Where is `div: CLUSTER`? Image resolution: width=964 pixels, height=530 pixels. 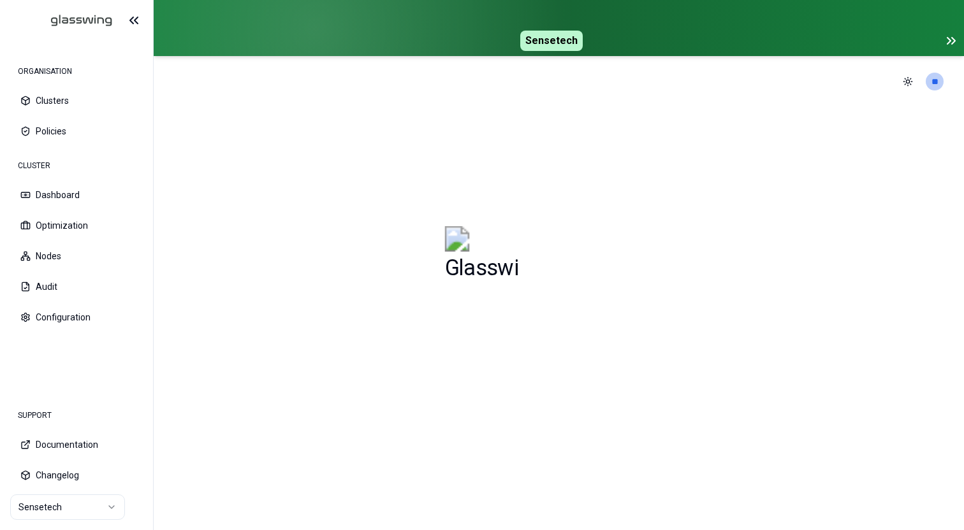 div: CLUSTER is located at coordinates (76, 166).